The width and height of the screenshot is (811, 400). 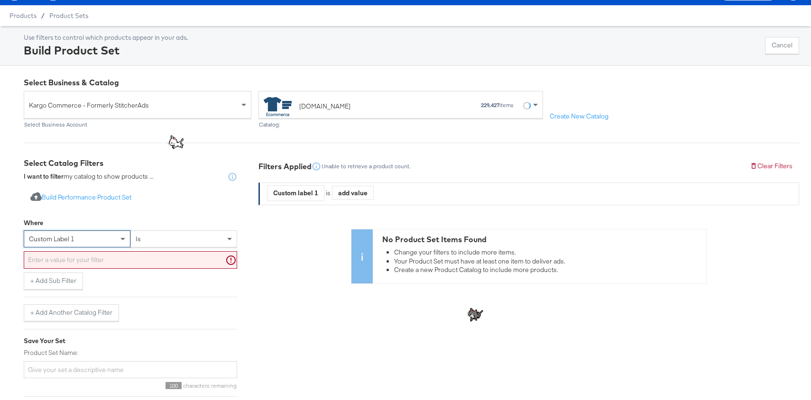 What do you see at coordinates (295, 193) in the screenshot?
I see `div: Custom label 1` at bounding box center [295, 193].